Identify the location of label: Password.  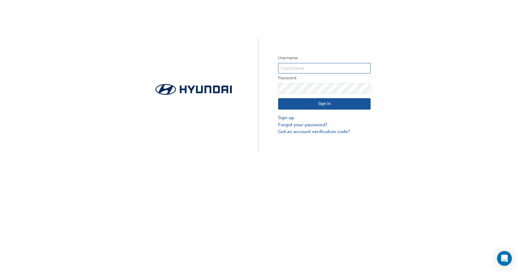
(325, 78).